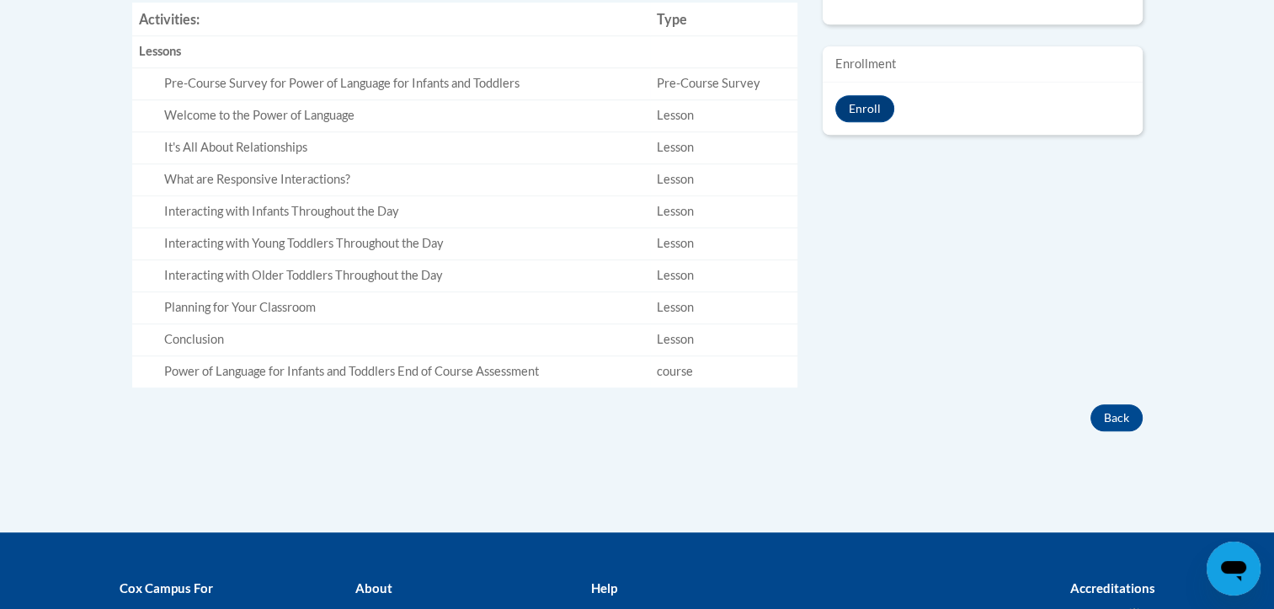 The image size is (1274, 609). Describe the element at coordinates (404, 147) in the screenshot. I see `div: It's All About Relationships` at that location.